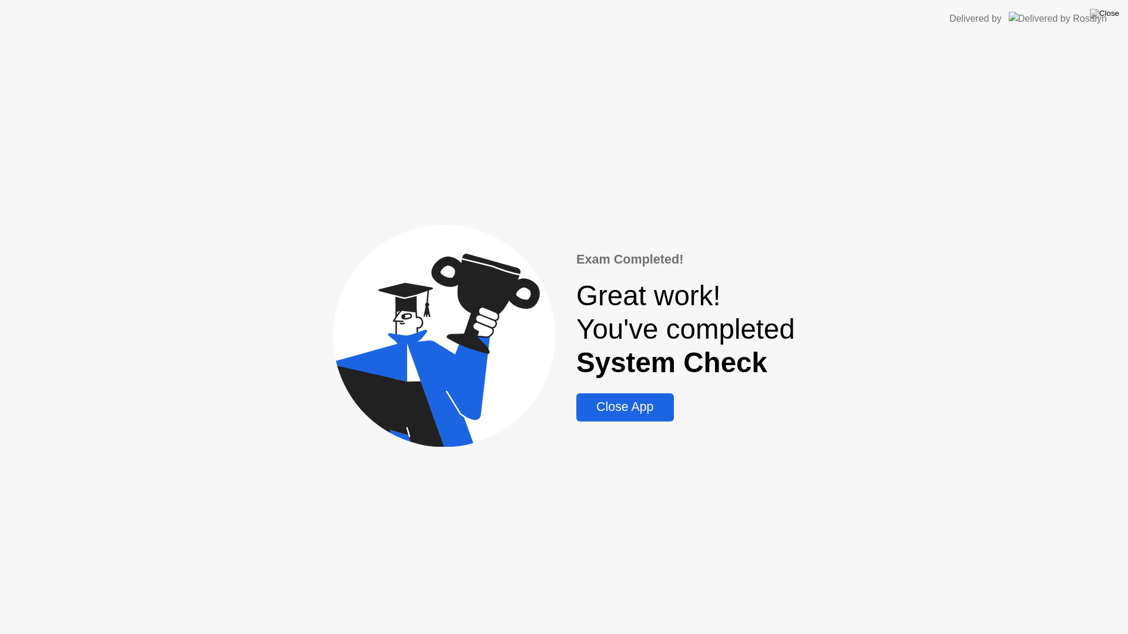  I want to click on div: Delivered by, so click(975, 19).